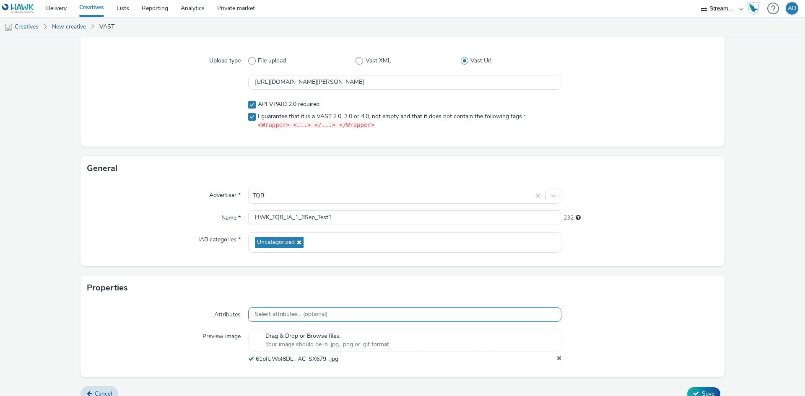 This screenshot has height=396, width=805. What do you see at coordinates (378, 61) in the screenshot?
I see `span: Vast XML` at bounding box center [378, 61].